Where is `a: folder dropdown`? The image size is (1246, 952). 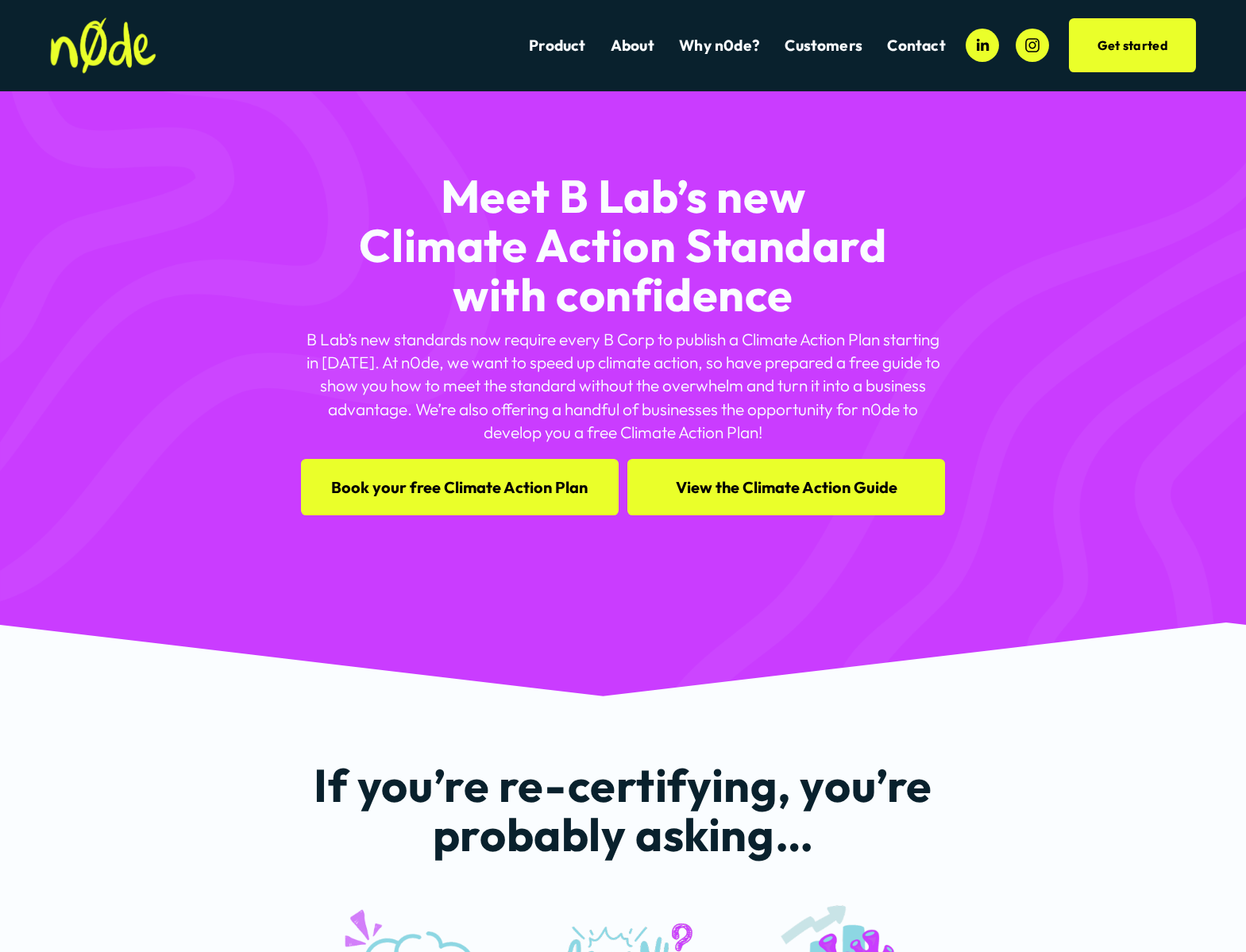
a: folder dropdown is located at coordinates (824, 45).